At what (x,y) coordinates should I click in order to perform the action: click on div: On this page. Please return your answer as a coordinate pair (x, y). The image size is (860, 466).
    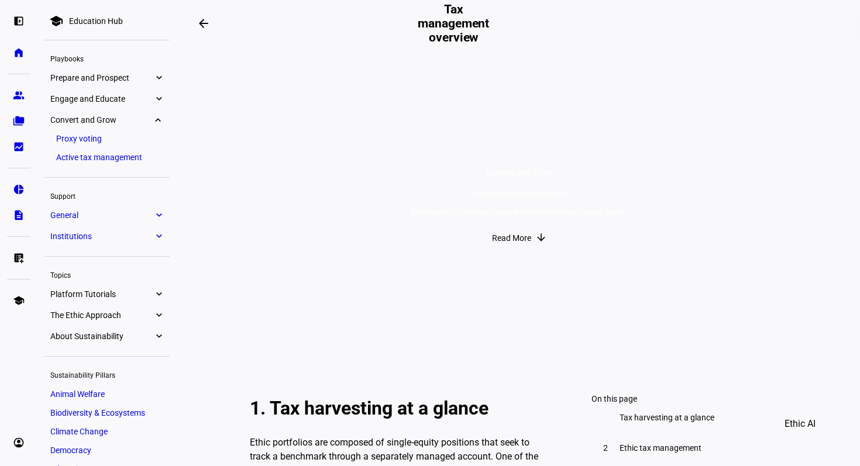
    Looking at the image, I should click on (690, 399).